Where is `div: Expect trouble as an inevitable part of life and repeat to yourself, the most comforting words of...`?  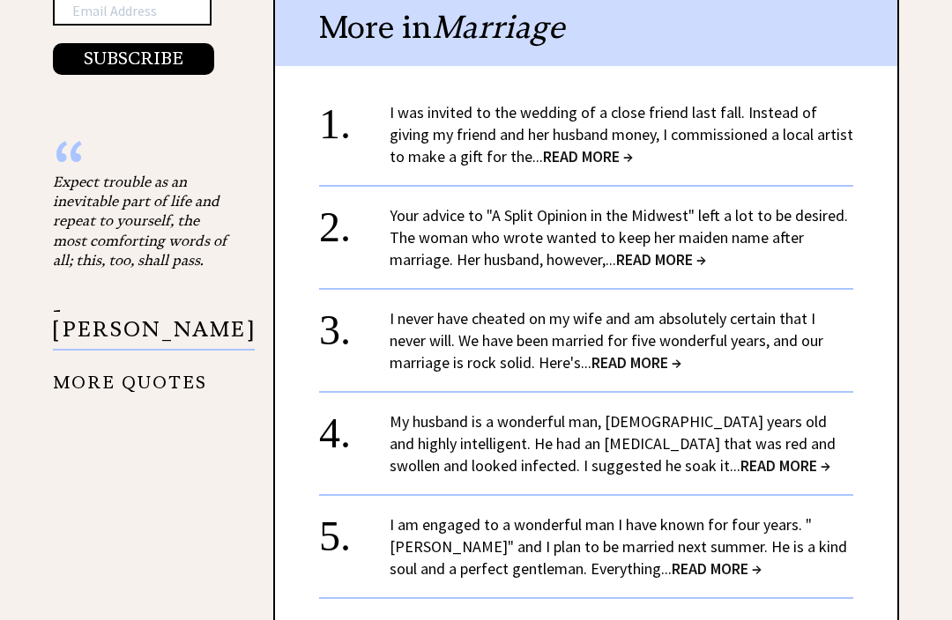
div: Expect trouble as an inevitable part of life and repeat to yourself, the most comforting words of... is located at coordinates (141, 221).